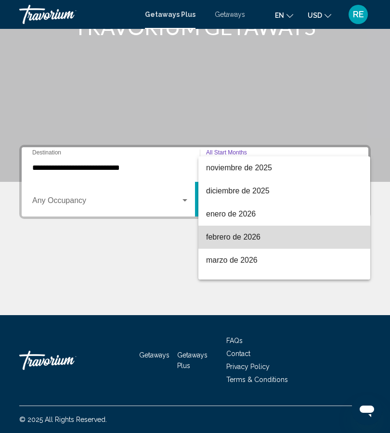  Describe the element at coordinates (284, 191) in the screenshot. I see `span: diciembre de 2025` at that location.